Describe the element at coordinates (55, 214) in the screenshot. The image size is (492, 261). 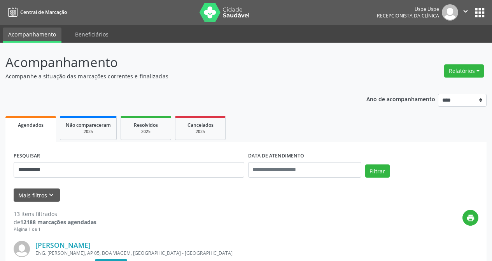
I see `div: 13 itens filtrados` at that location.